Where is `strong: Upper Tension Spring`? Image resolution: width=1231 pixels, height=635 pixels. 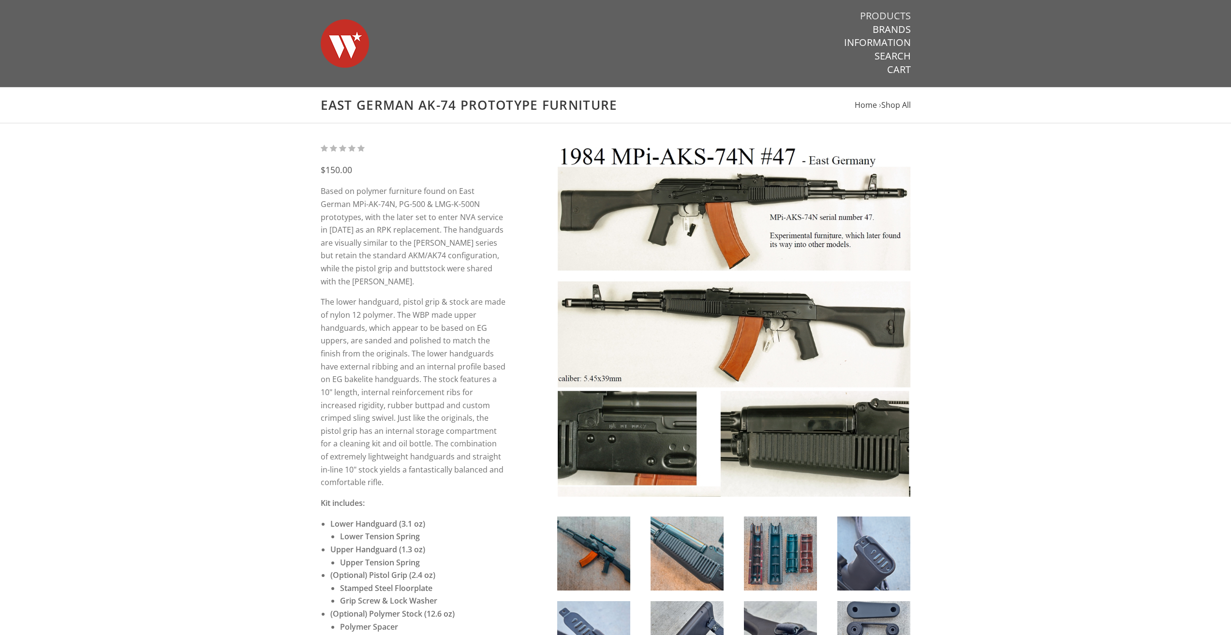
strong: Upper Tension Spring is located at coordinates (380, 563).